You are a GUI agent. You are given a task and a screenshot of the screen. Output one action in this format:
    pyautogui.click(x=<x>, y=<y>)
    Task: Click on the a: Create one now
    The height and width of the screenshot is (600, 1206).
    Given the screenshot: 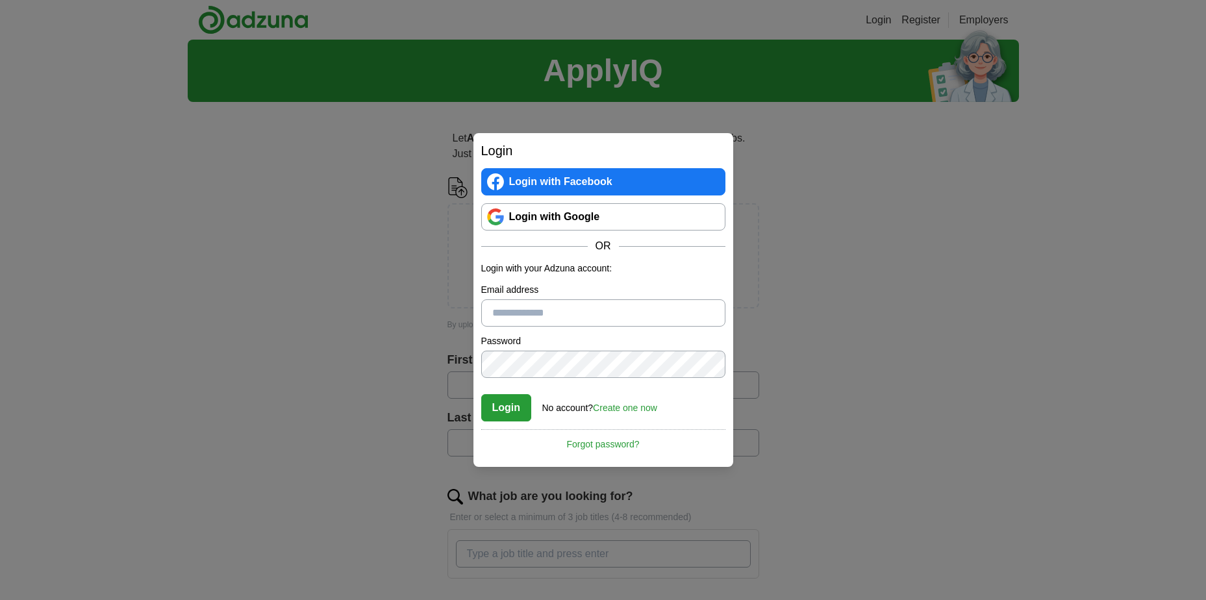 What is the action you would take?
    pyautogui.click(x=625, y=408)
    